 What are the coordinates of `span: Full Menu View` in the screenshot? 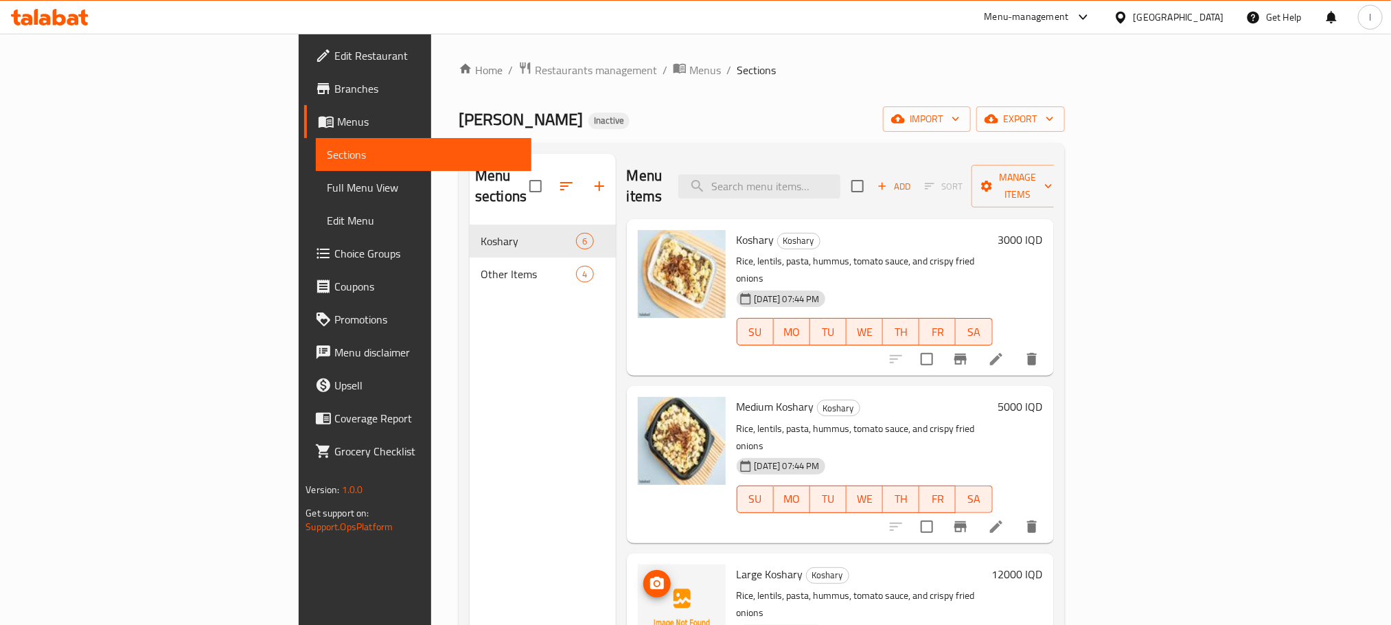 It's located at (423, 187).